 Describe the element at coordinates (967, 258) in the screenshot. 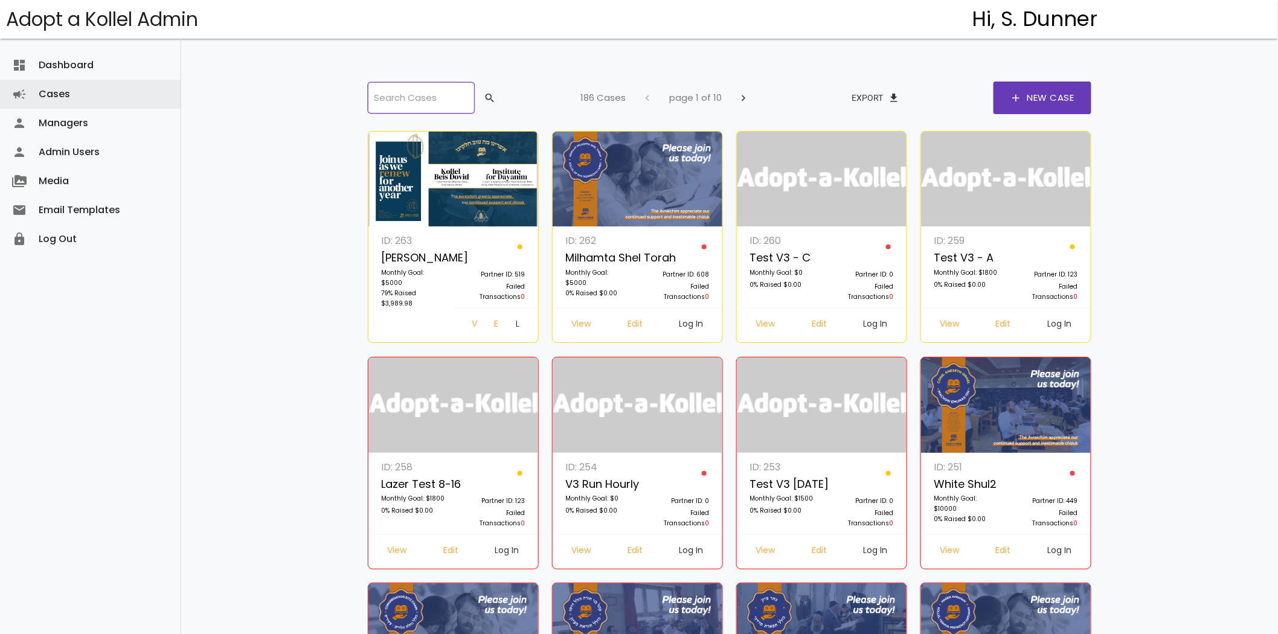

I see `p: Test v3 - A` at that location.